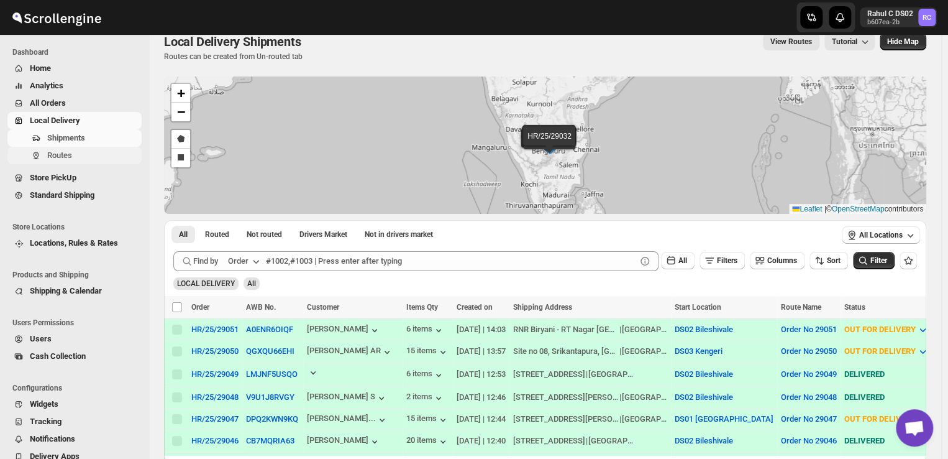  What do you see at coordinates (722, 260) in the screenshot?
I see `button: Filters` at bounding box center [722, 260].